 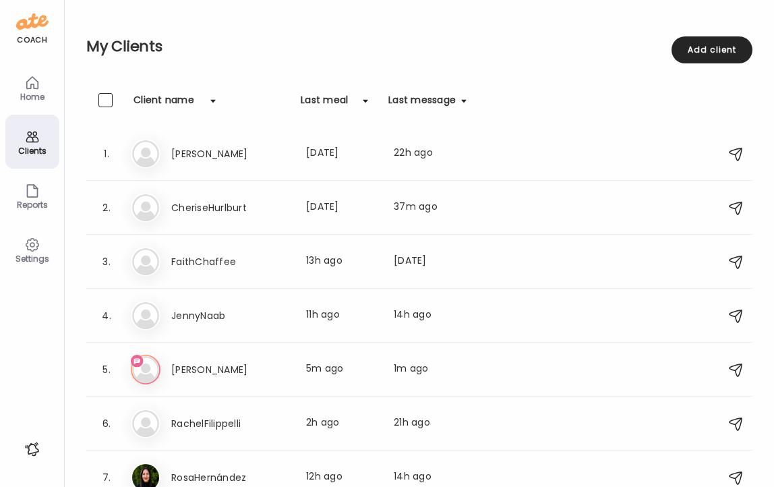 I want to click on h3: FaithChaffee, so click(x=231, y=262).